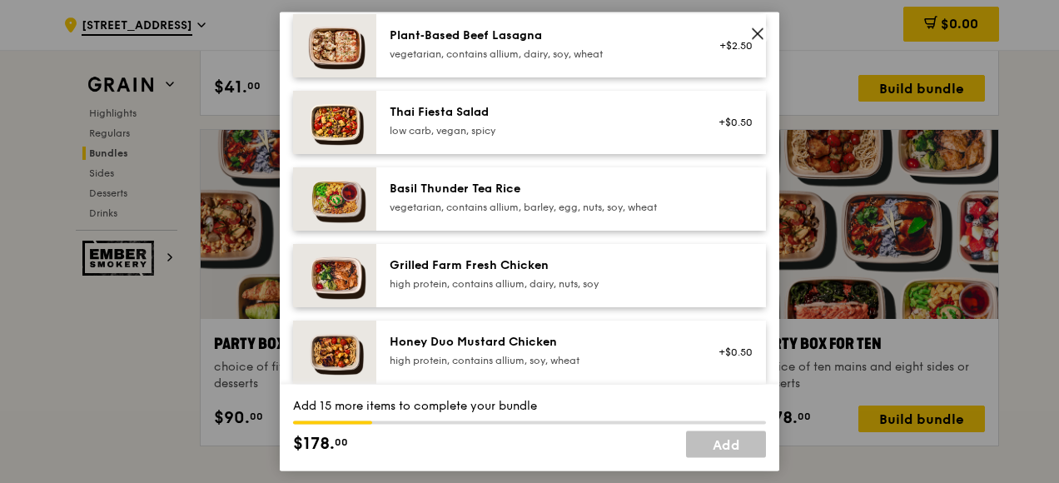 Image resolution: width=1059 pixels, height=483 pixels. What do you see at coordinates (530, 406) in the screenshot?
I see `div: Add 15 more items to complete your bundle` at bounding box center [530, 406].